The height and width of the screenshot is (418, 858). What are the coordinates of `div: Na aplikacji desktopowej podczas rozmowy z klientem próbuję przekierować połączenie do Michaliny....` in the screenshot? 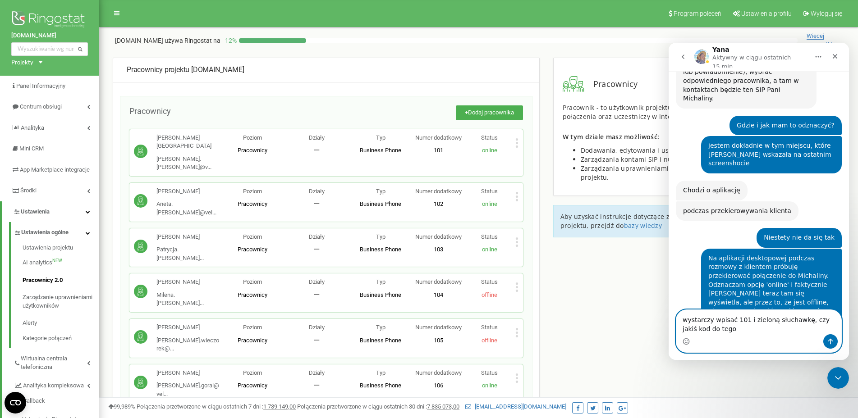 It's located at (103, 247).